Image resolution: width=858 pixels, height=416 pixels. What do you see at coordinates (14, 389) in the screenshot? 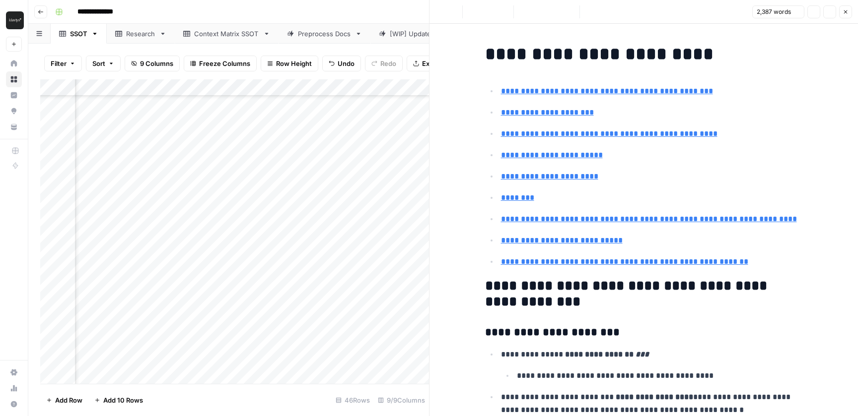
I see `a: Usage` at bounding box center [14, 389].